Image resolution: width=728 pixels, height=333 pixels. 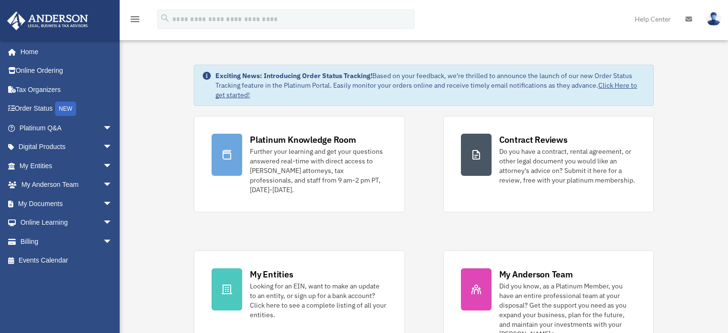 What do you see at coordinates (67, 166) in the screenshot?
I see `a: My Entitiesarrow_drop_down` at bounding box center [67, 166].